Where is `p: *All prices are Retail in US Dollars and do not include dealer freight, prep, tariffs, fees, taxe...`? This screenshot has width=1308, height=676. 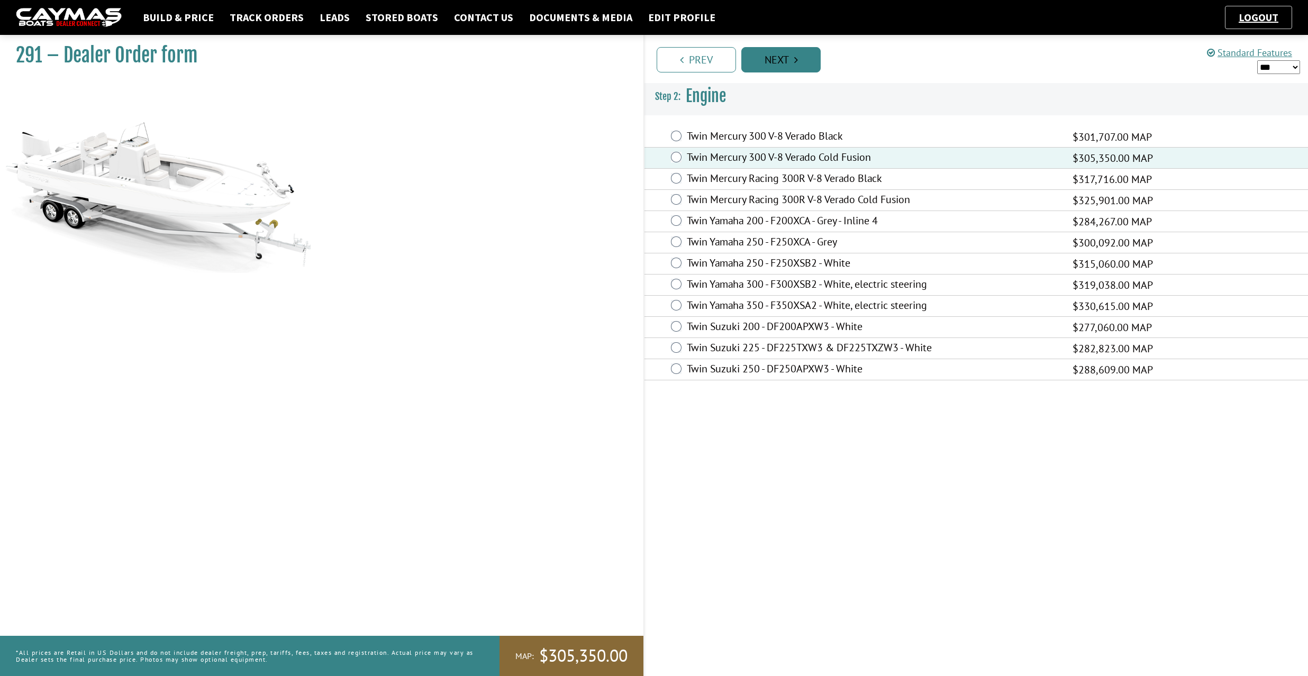 p: *All prices are Retail in US Dollars and do not include dealer freight, prep, tariffs, fees, taxe... is located at coordinates (245, 656).